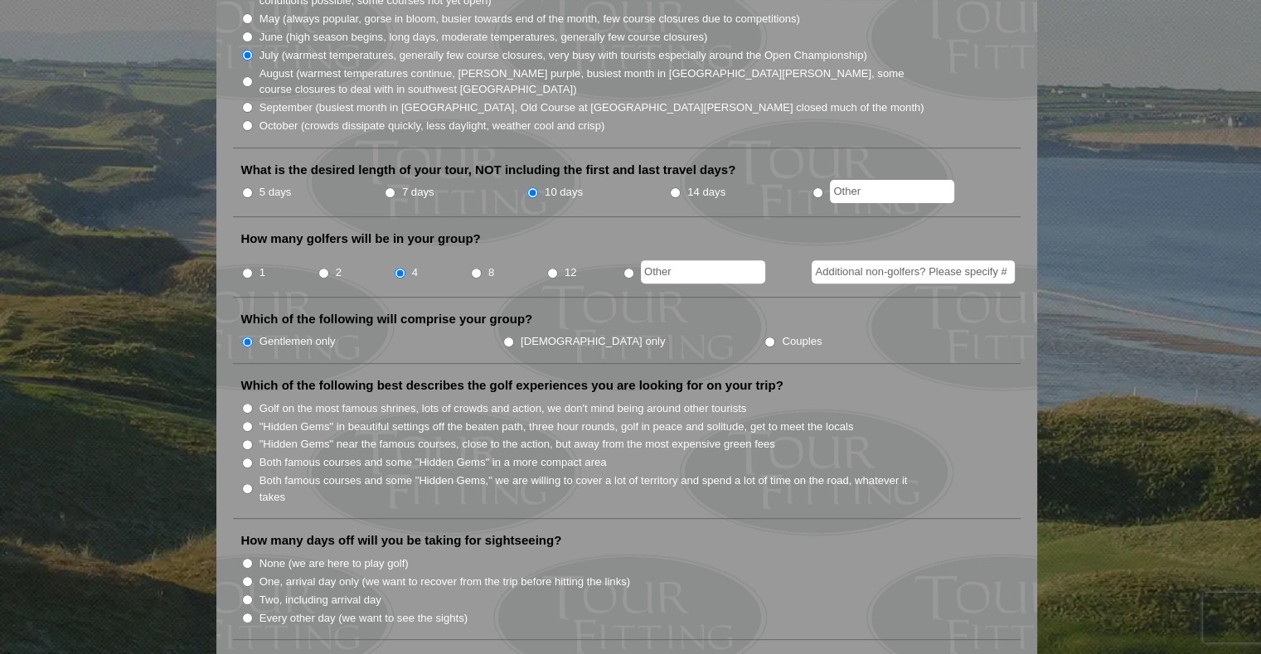 The image size is (1261, 654). What do you see at coordinates (262, 273) in the screenshot?
I see `label: 1` at bounding box center [262, 273].